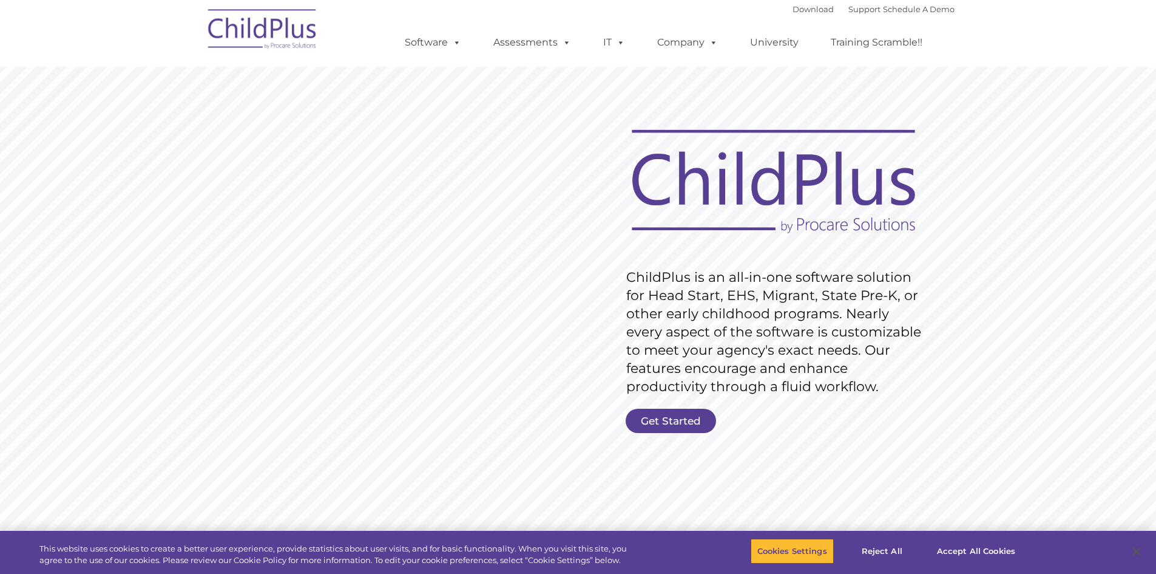 This screenshot has height=574, width=1156. What do you see at coordinates (1137, 551) in the screenshot?
I see `button: Close` at bounding box center [1137, 551].